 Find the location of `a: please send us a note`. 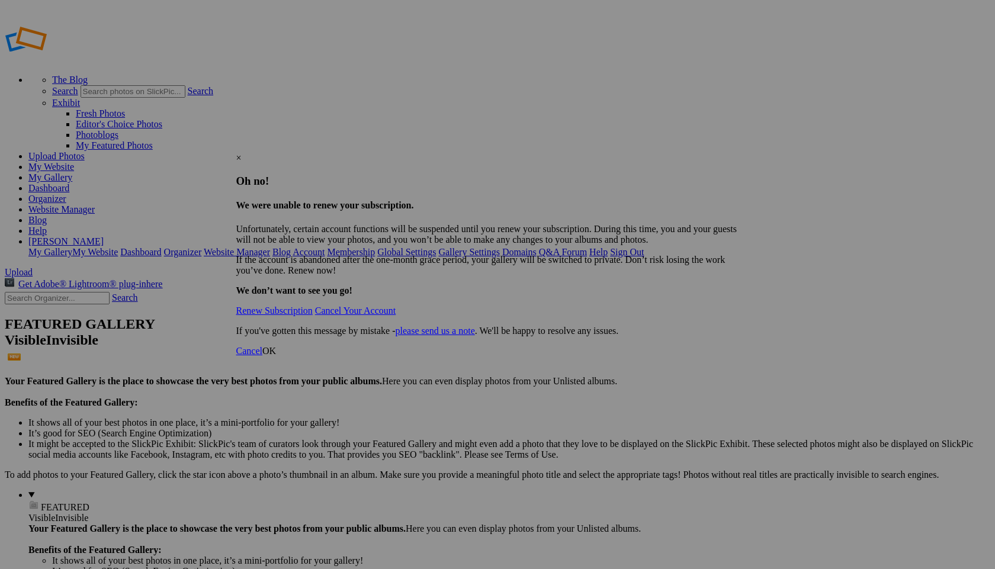

a: please send us a note is located at coordinates (435, 331).